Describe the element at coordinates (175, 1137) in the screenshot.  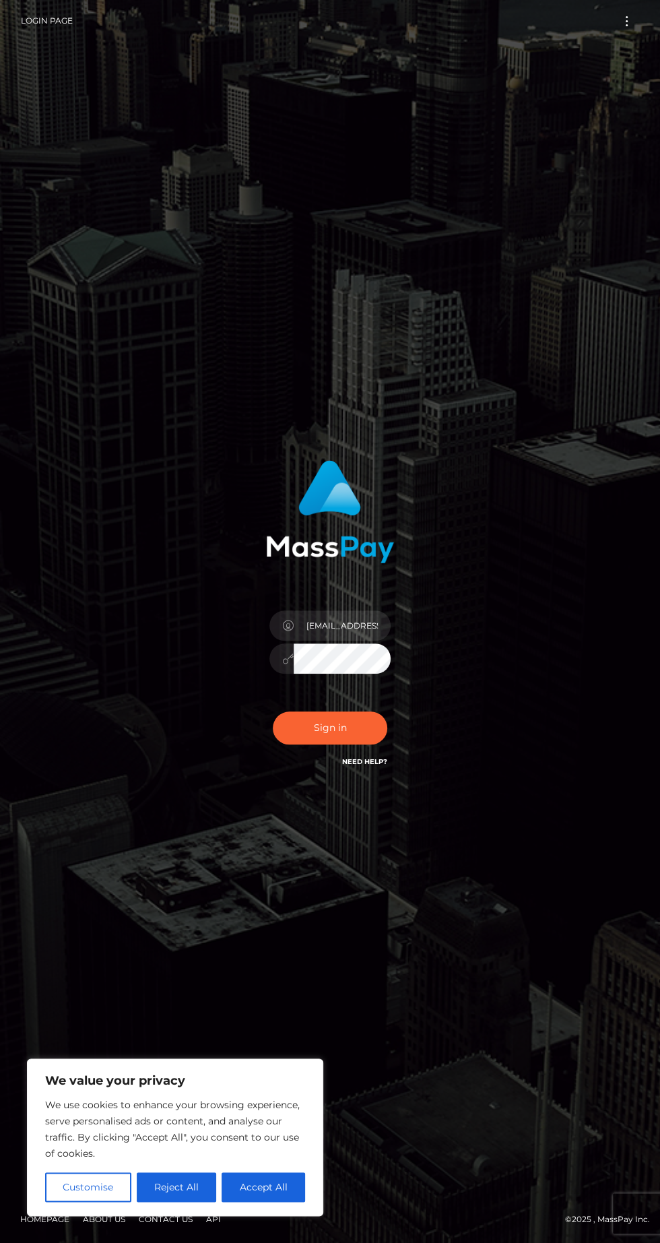
I see `div: We value your privacy` at that location.